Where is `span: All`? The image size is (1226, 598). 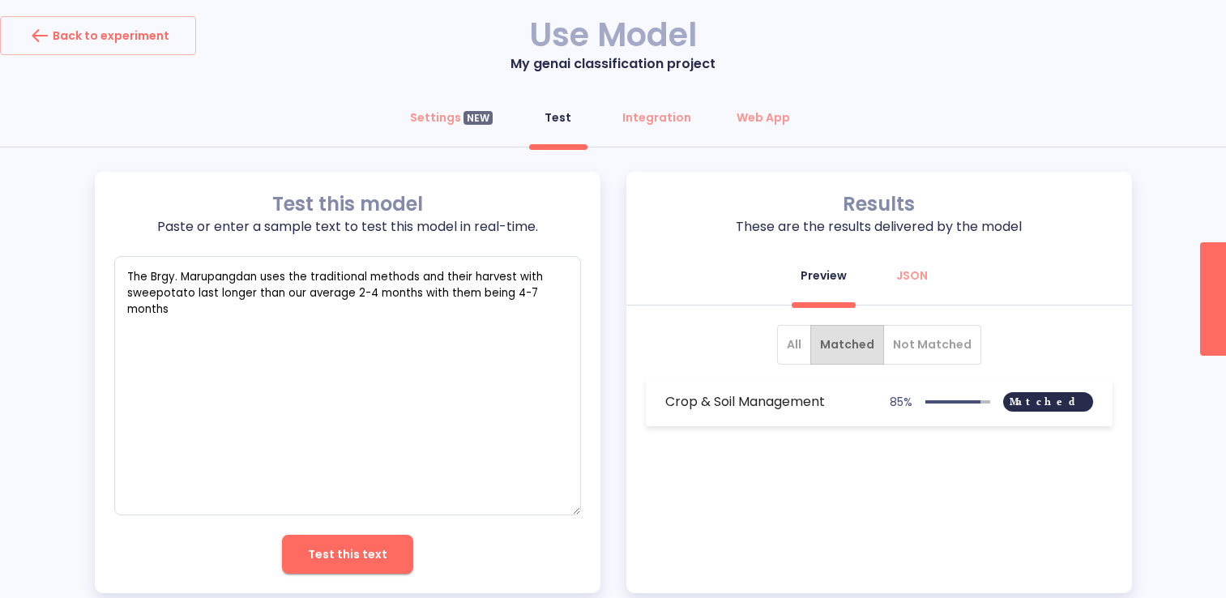 span: All is located at coordinates (794, 344).